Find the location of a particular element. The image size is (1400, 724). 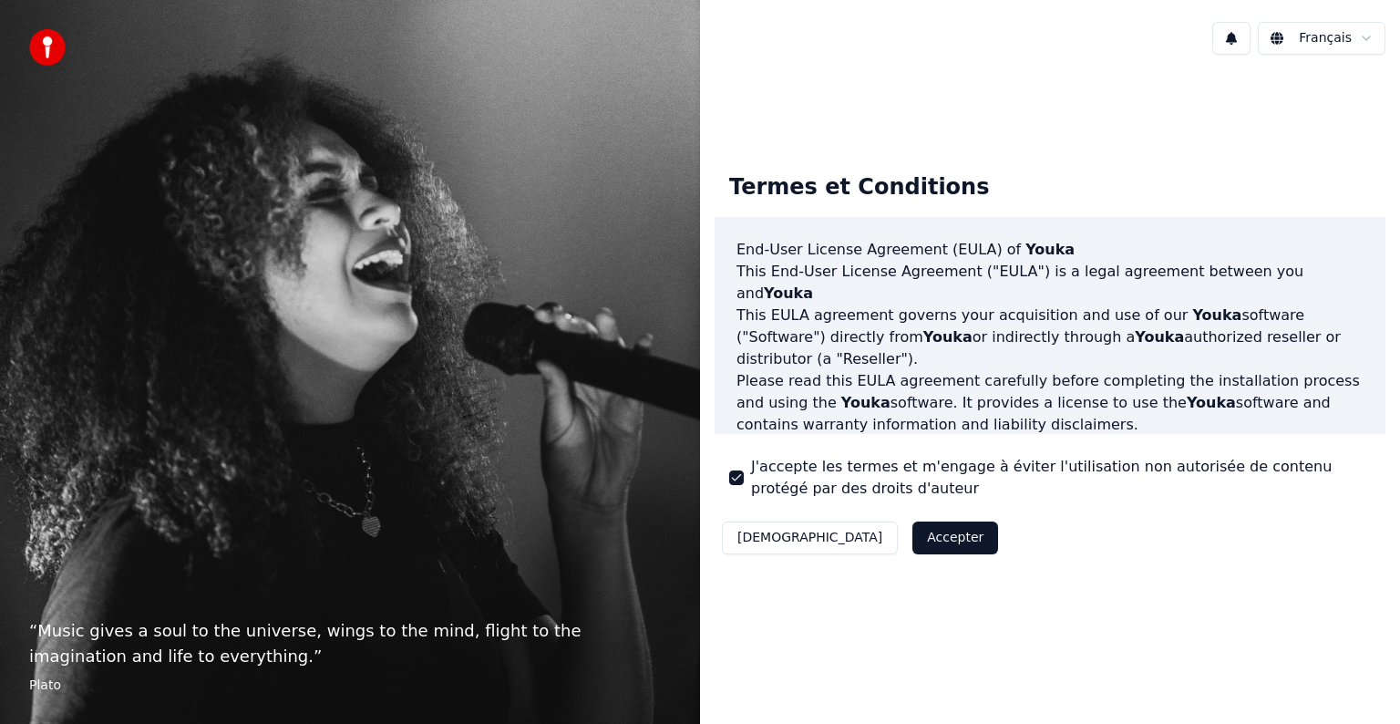

p: “ Music gives a soul to the universe, wings to the mind, flight to the imagination and life to ev... is located at coordinates (350, 644).